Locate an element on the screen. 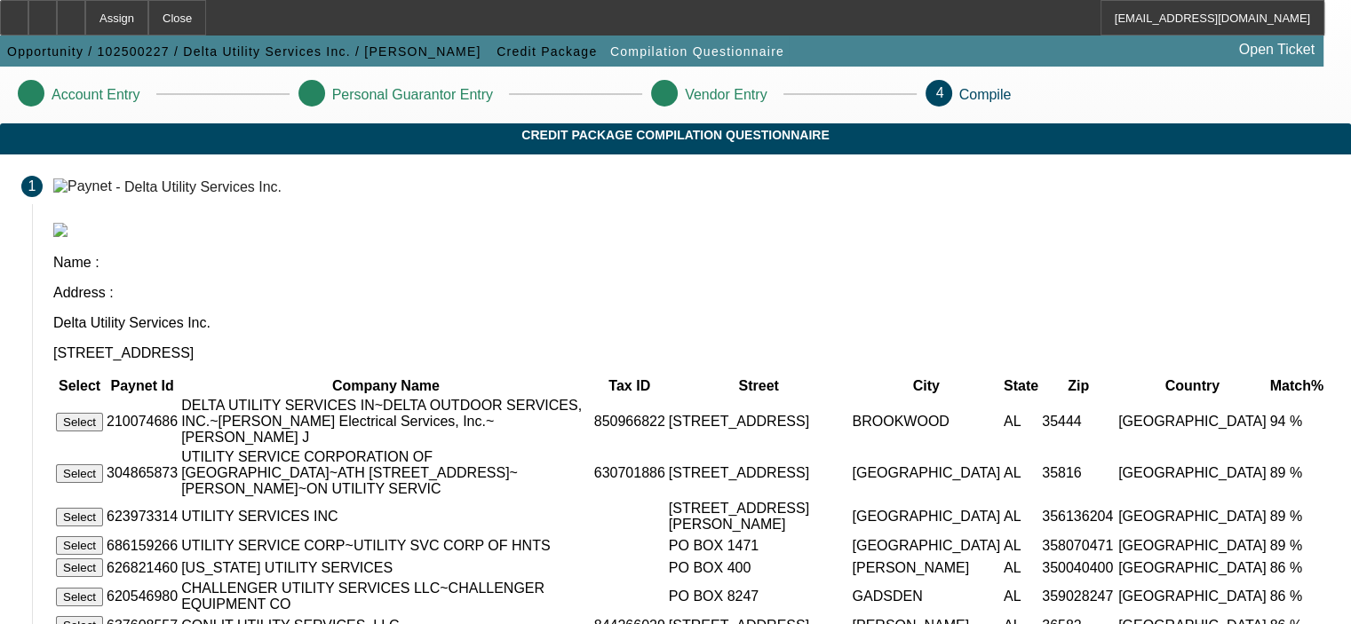 The width and height of the screenshot is (1351, 624). td: 350040400 is located at coordinates (1078, 568).